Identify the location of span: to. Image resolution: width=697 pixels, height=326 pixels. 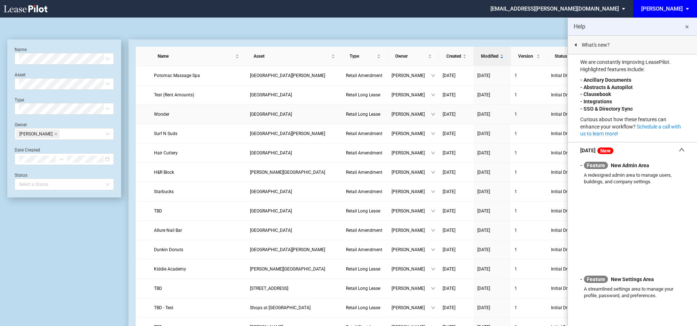
(61, 159).